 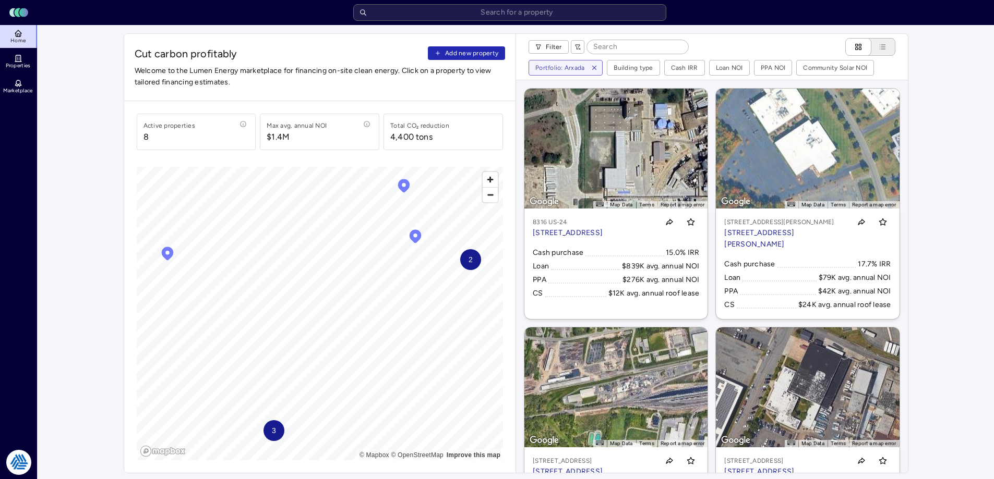 I want to click on span: Cut carbon profitably, so click(x=279, y=54).